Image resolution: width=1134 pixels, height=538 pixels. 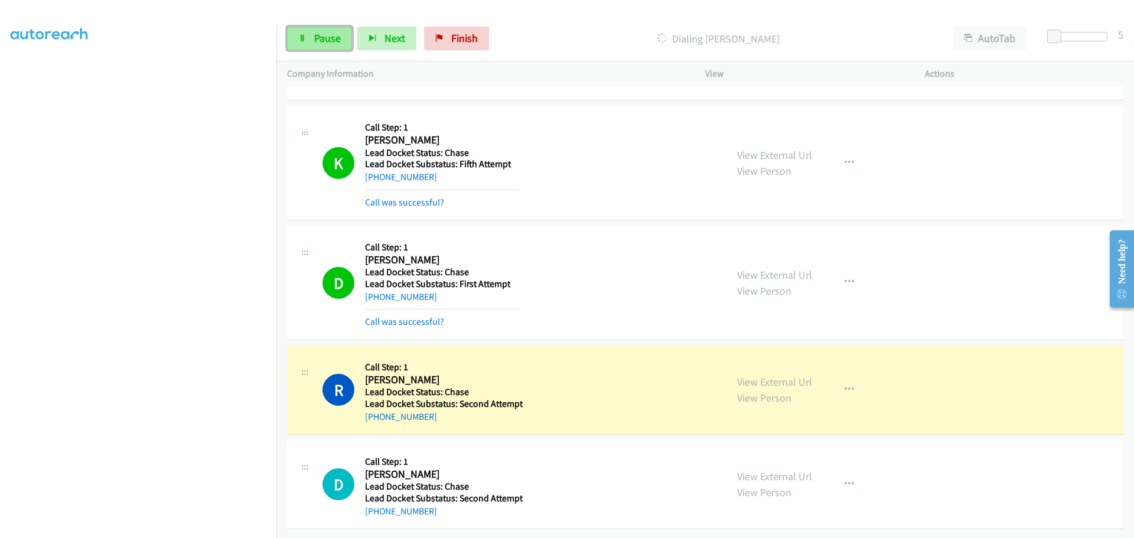 What do you see at coordinates (22, 40) in the screenshot?
I see `div: Need help?` at bounding box center [22, 40].